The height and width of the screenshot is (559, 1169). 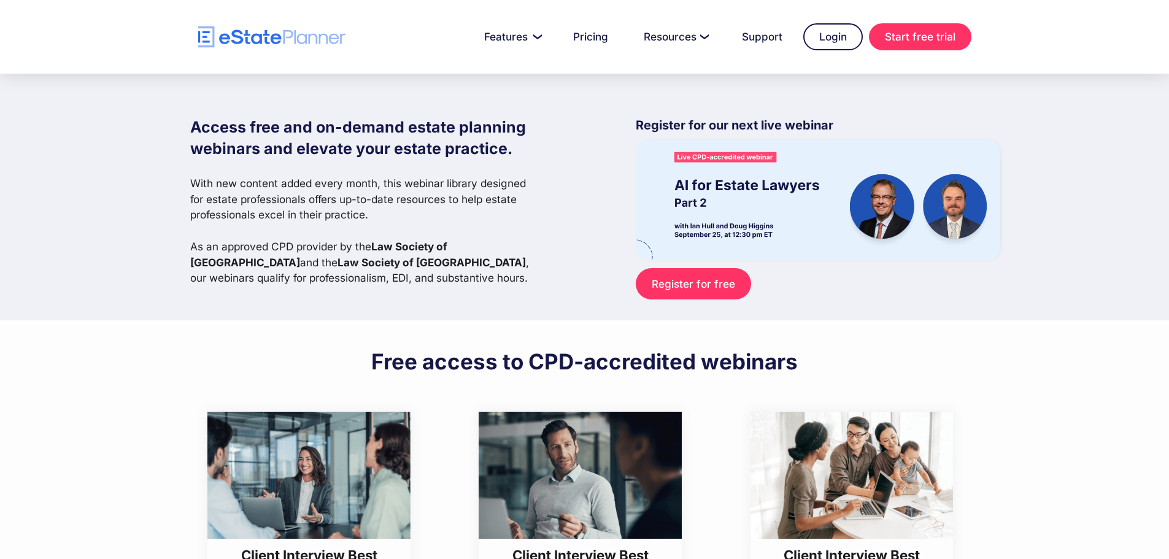 I want to click on a: Resources, so click(x=675, y=37).